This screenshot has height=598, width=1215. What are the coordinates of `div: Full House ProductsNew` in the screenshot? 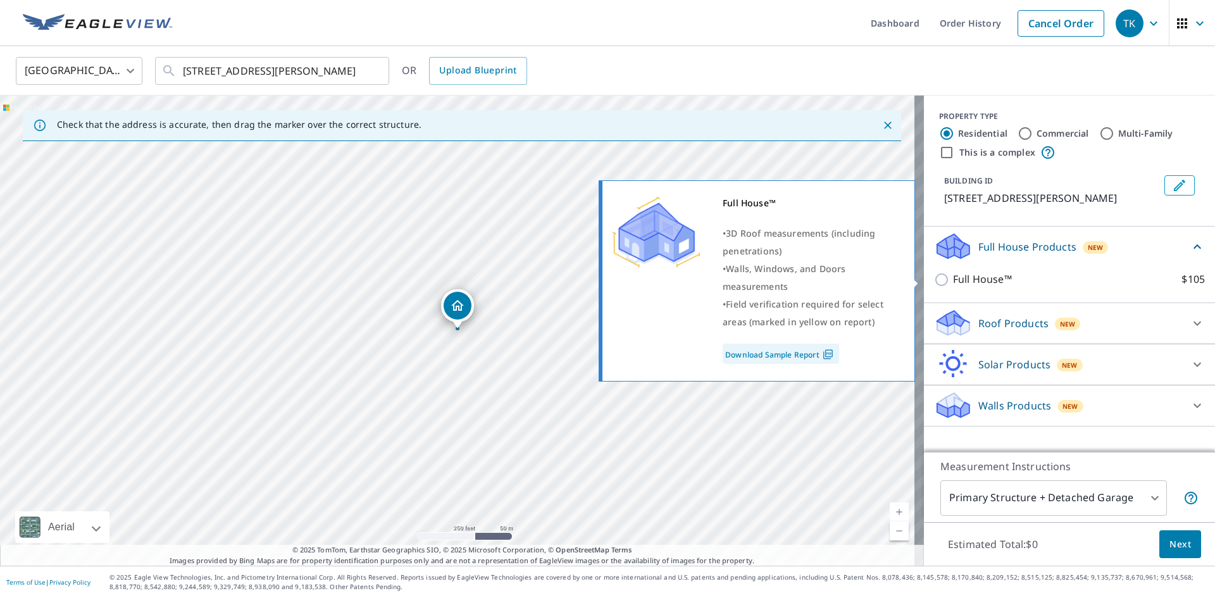 It's located at (1070, 246).